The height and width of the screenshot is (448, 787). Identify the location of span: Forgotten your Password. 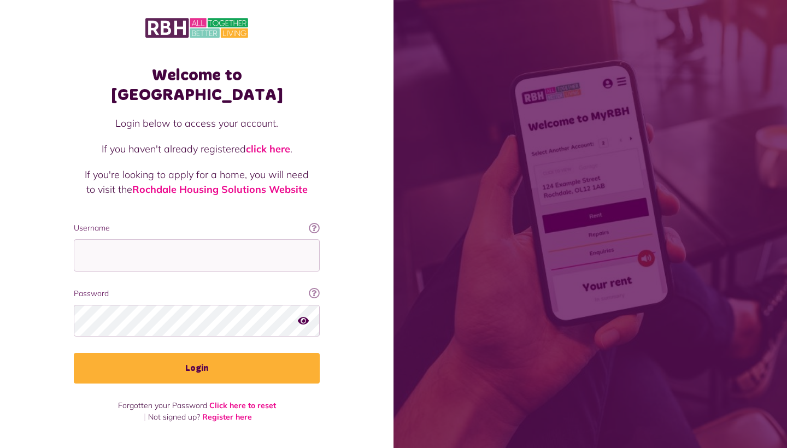
(162, 406).